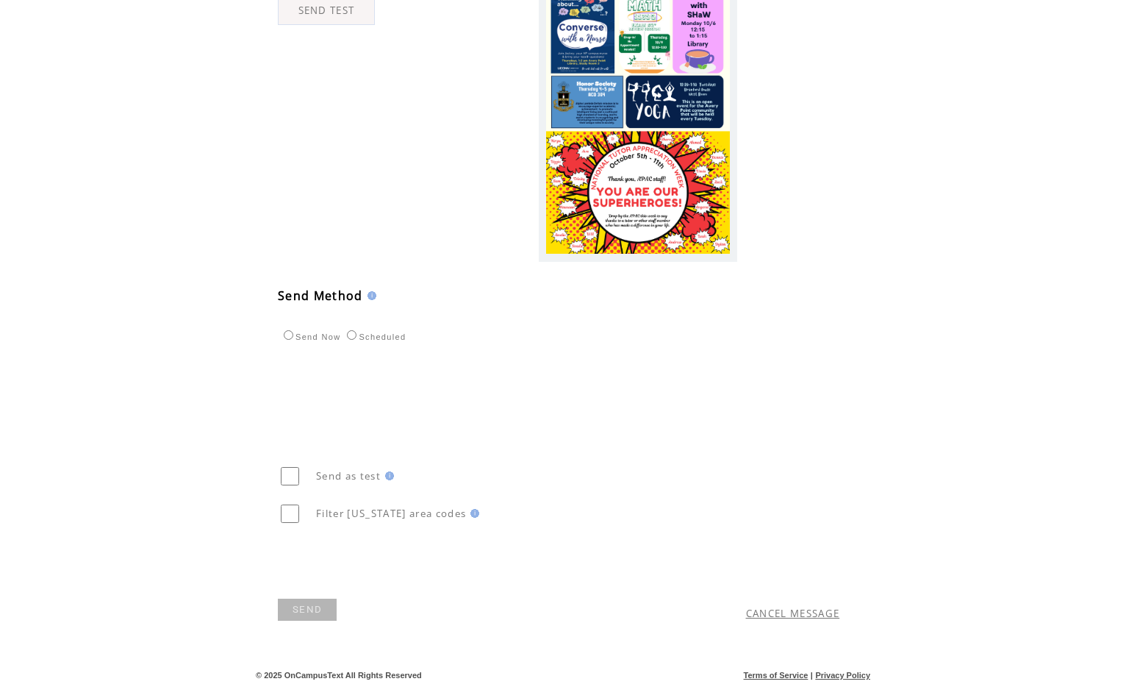 Image resolution: width=1126 pixels, height=687 pixels. I want to click on input: Send Now, so click(288, 334).